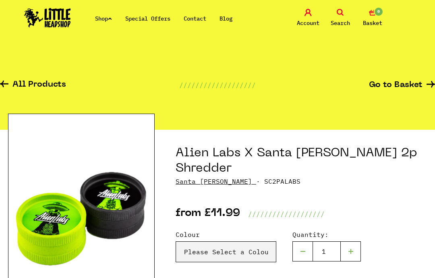 The image size is (435, 278). I want to click on a: Special Offers, so click(148, 19).